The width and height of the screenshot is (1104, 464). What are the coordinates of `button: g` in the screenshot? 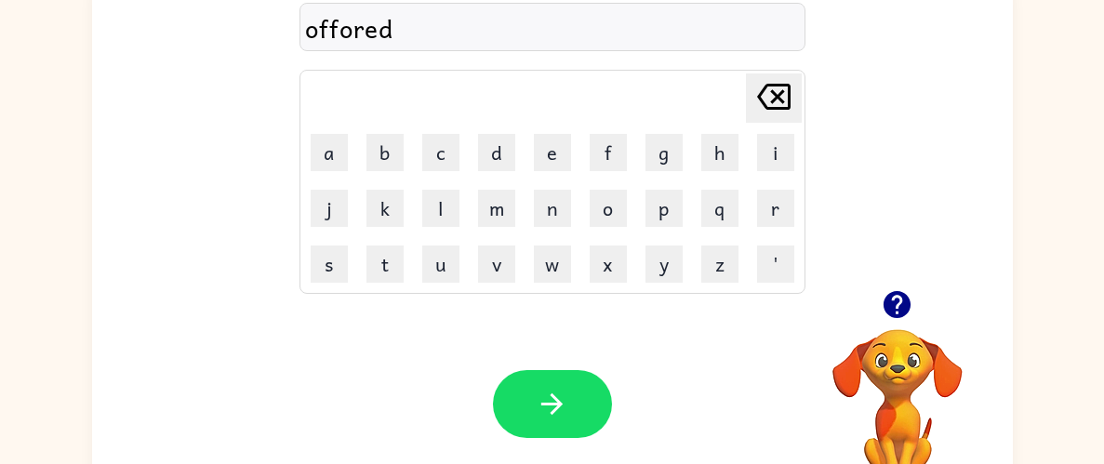 It's located at (664, 153).